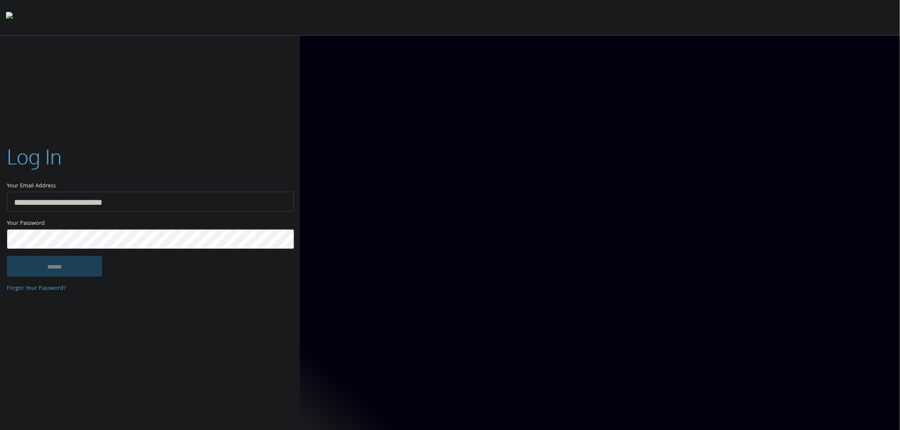  What do you see at coordinates (37, 289) in the screenshot?
I see `a: Forgot Your Password?` at bounding box center [37, 289].